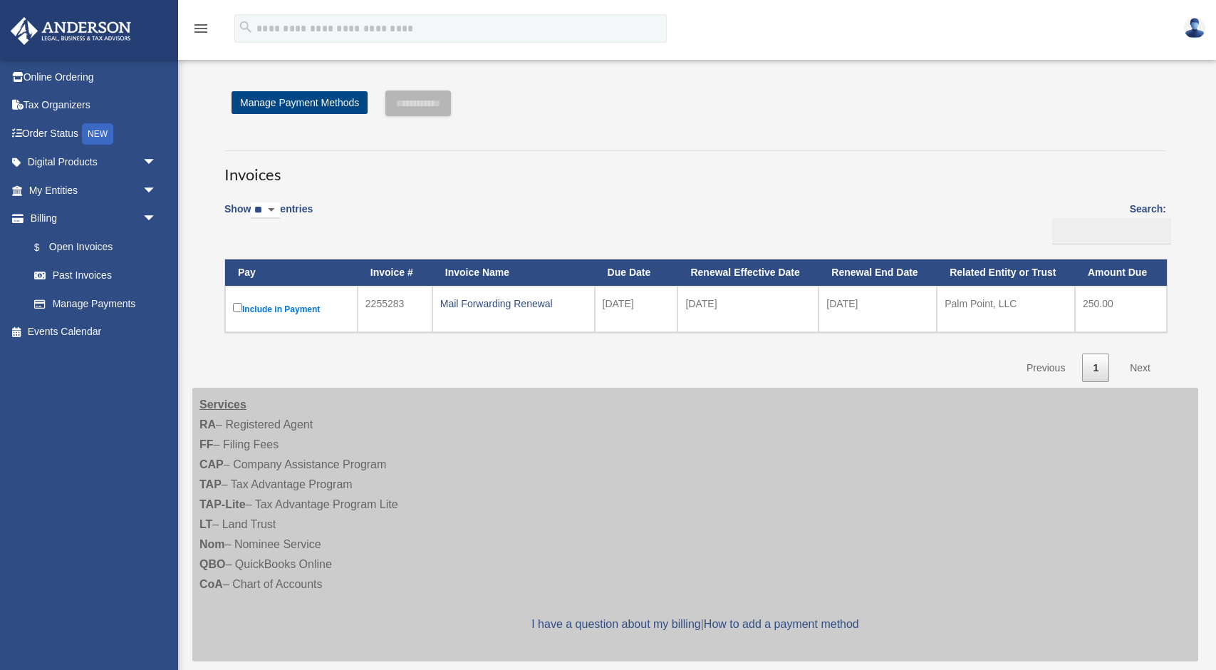 This screenshot has width=1216, height=670. I want to click on select: Showentries, so click(265, 210).